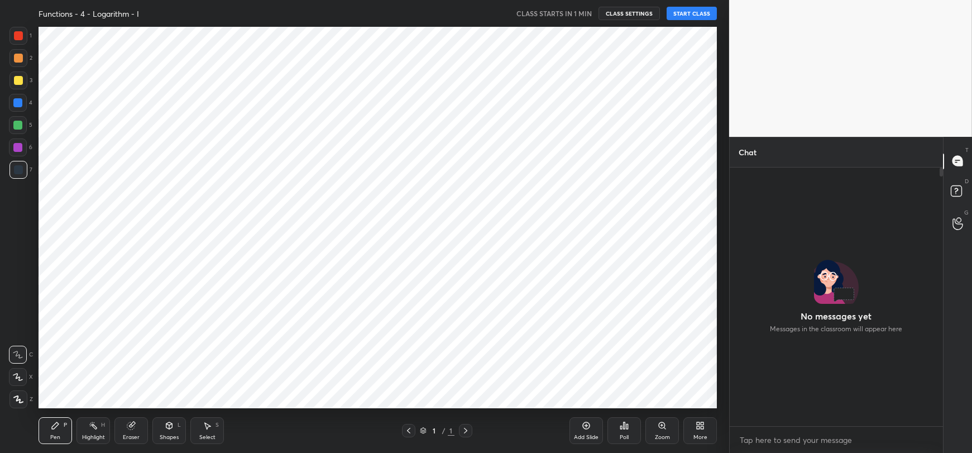 The image size is (972, 453). Describe the element at coordinates (586, 437) in the screenshot. I see `div: Add Slide` at that location.